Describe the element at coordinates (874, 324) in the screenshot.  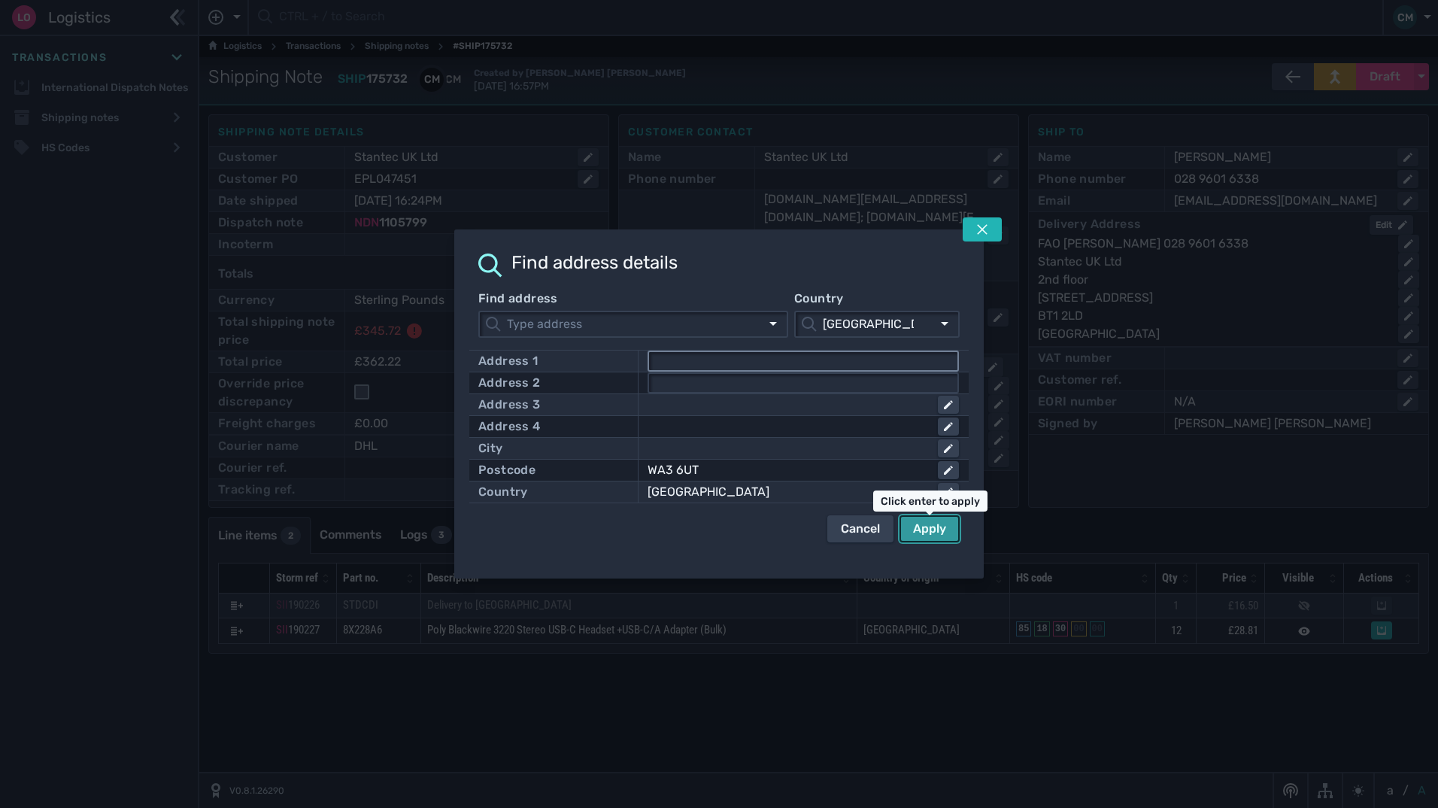
I see `input: Country` at that location.